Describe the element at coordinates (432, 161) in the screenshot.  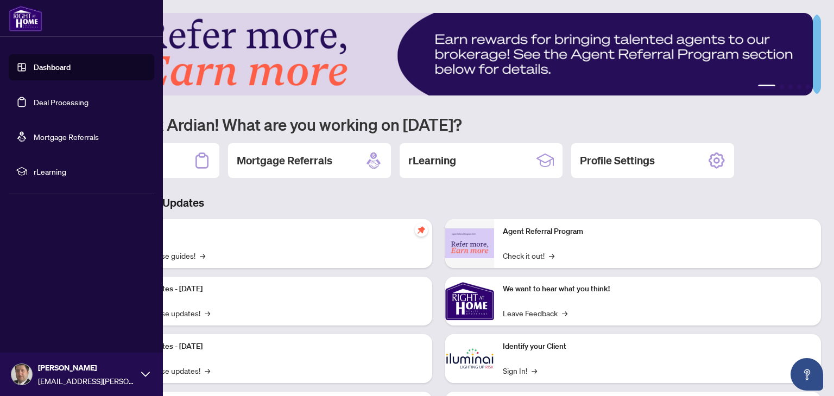
I see `h2: rLearning` at that location.